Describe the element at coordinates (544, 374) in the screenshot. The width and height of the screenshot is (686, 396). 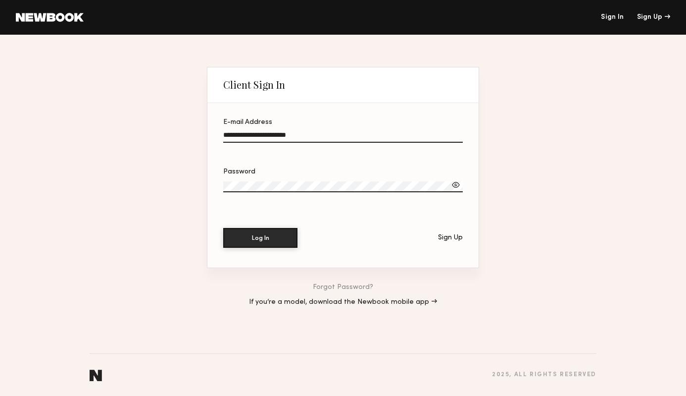
I see `div: 2025 , all rights reserved` at that location.